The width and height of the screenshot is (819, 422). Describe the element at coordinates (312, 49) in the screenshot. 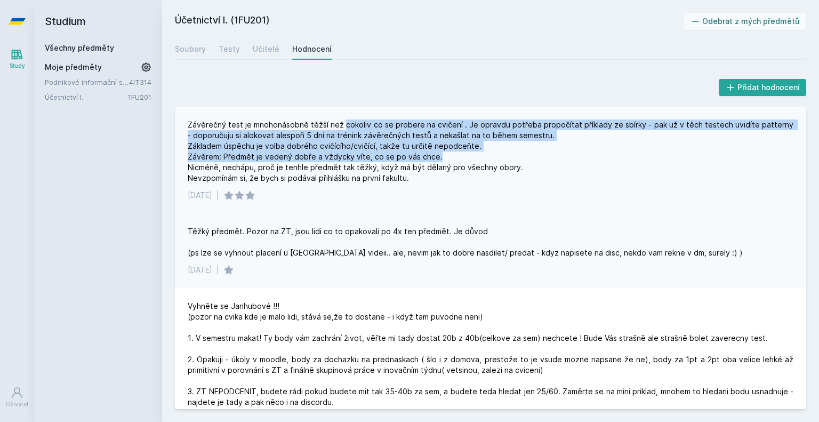

I see `a: Hodnocení` at that location.